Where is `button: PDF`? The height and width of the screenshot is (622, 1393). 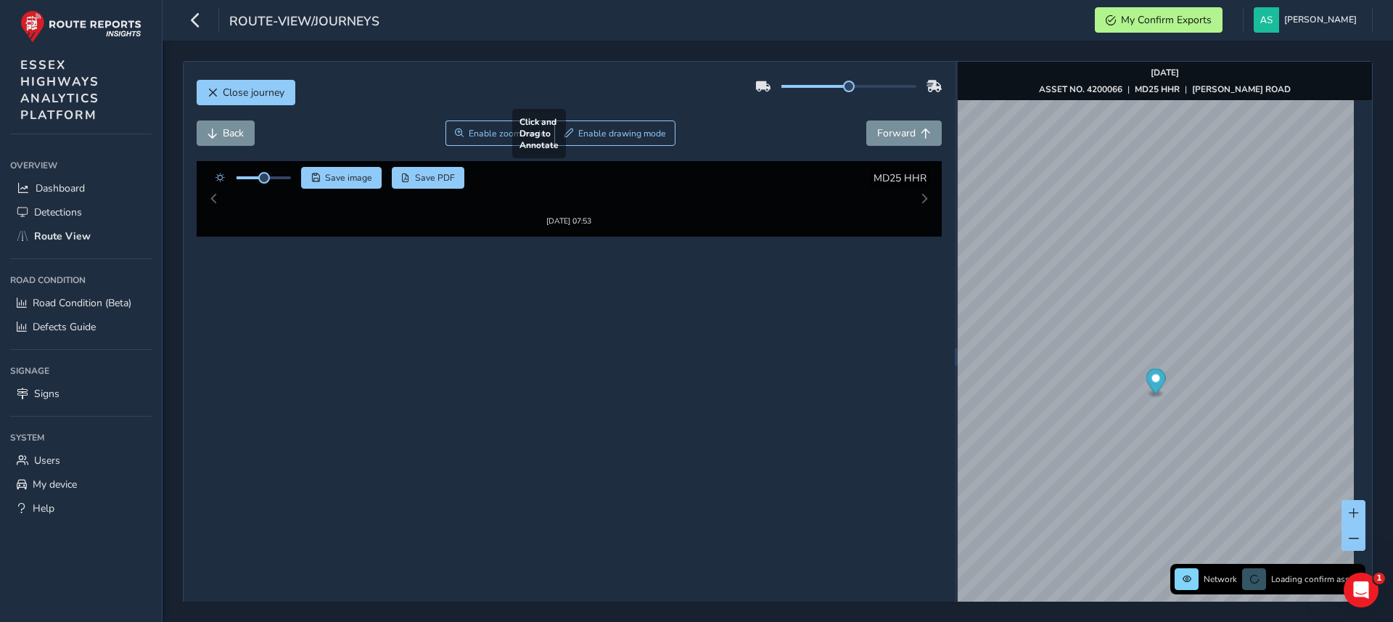
button: PDF is located at coordinates (428, 178).